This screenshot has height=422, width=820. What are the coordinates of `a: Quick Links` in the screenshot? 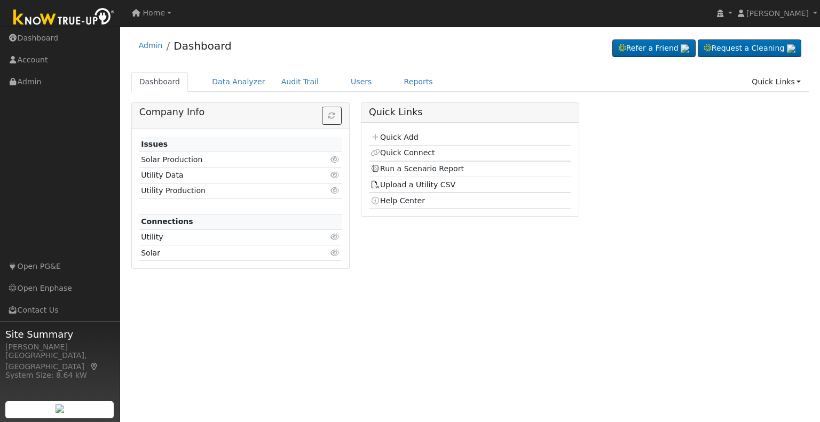 It's located at (776, 82).